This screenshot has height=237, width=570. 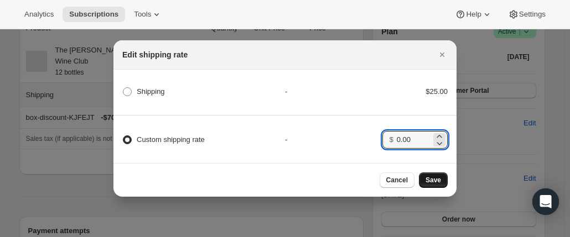 I want to click on span: Settings, so click(x=532, y=14).